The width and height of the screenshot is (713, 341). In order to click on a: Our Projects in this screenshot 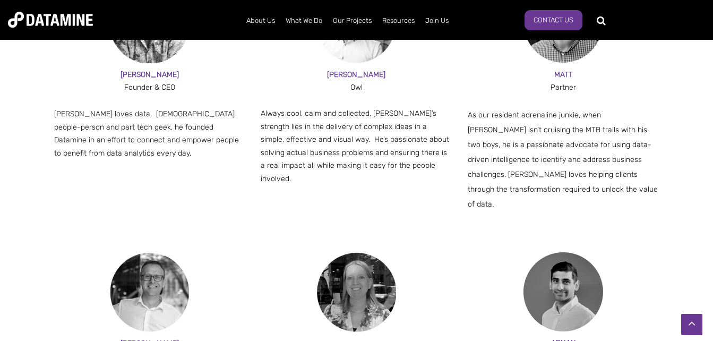, I will do `click(352, 21)`.